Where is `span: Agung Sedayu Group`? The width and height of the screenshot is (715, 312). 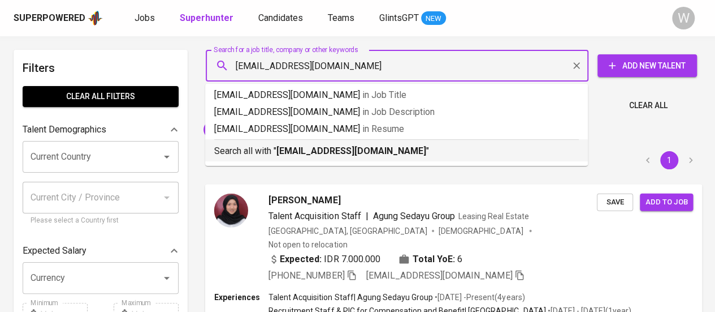 span: Agung Sedayu Group is located at coordinates (414, 215).